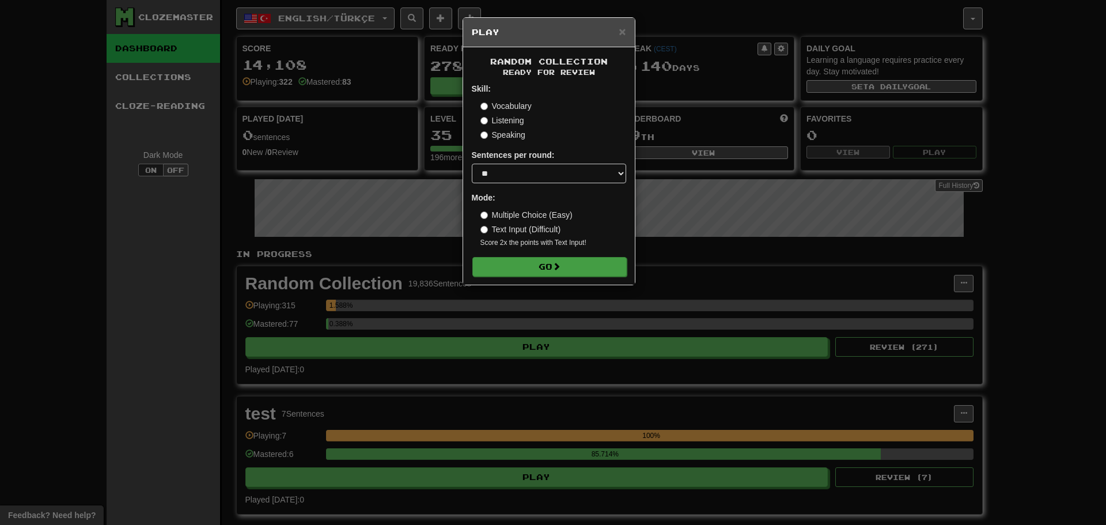 Image resolution: width=1106 pixels, height=525 pixels. I want to click on span: Random Collection, so click(549, 61).